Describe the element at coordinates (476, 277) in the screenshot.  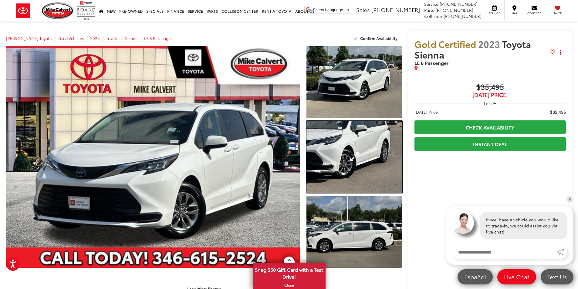
I see `a: Español` at that location.